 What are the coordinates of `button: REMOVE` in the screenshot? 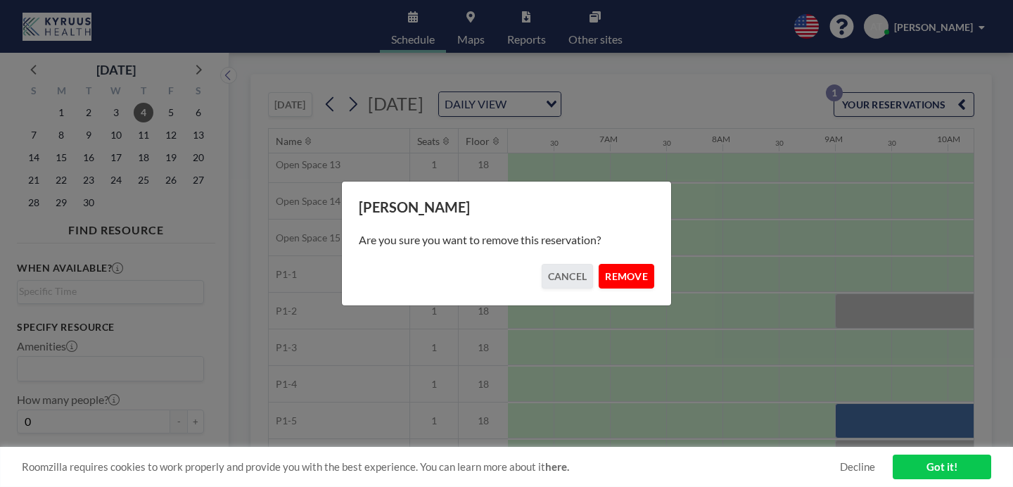 It's located at (626, 276).